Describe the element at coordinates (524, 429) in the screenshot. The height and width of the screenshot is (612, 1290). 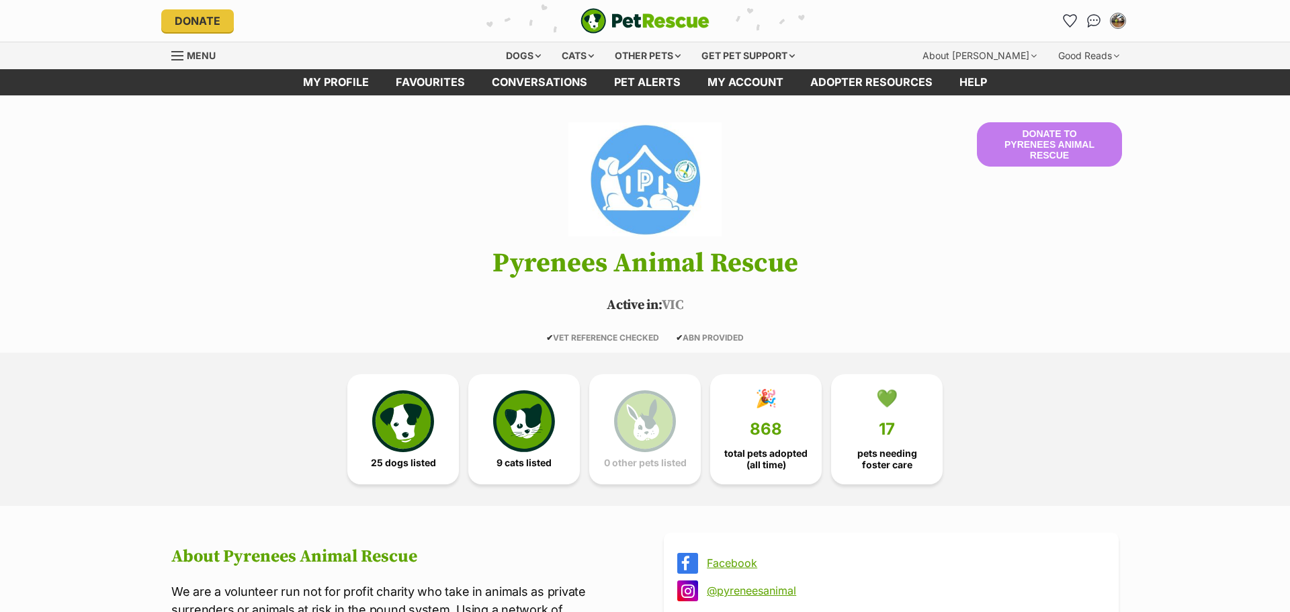
I see `a: 9 cats listed` at that location.